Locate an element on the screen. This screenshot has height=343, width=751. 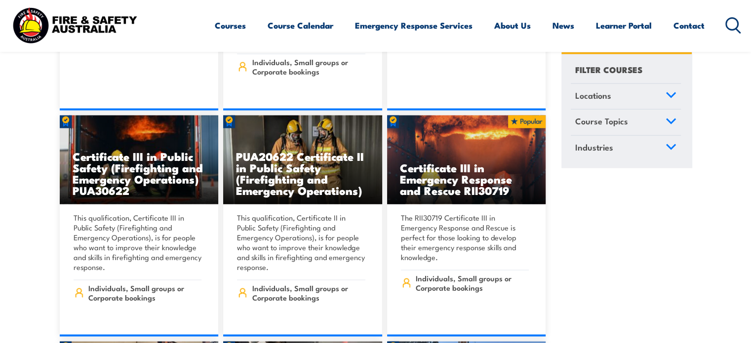
img: Live Fire Flashover Cell is located at coordinates (467, 160).